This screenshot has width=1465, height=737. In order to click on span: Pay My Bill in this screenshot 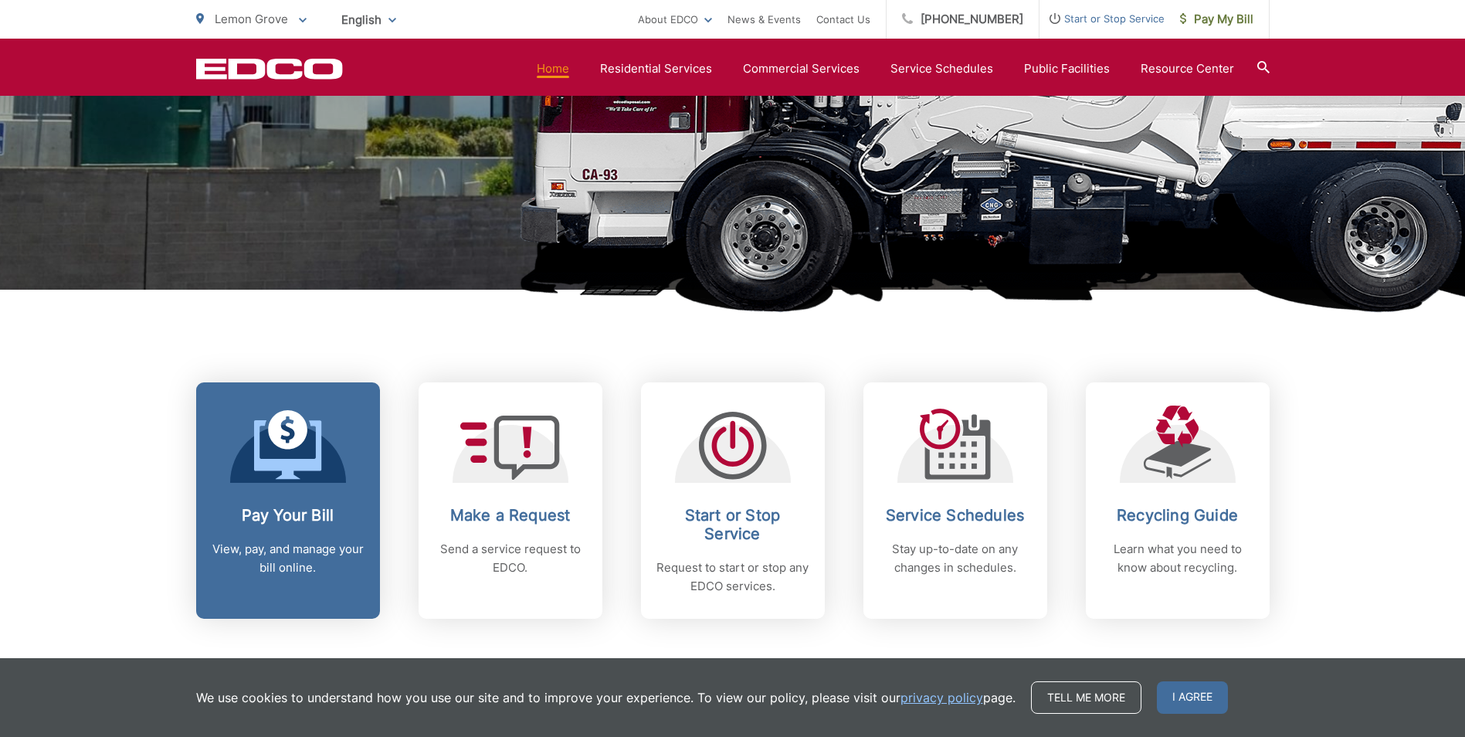, I will do `click(1216, 19)`.